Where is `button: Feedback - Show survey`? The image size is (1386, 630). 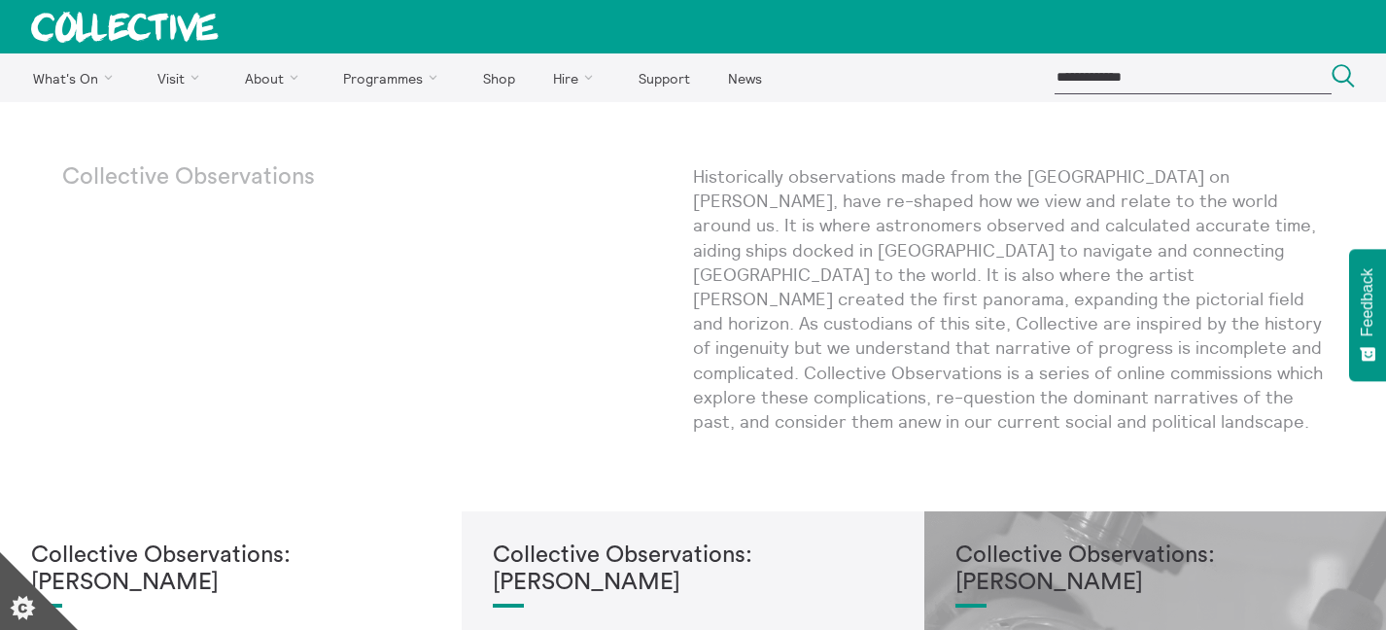 button: Feedback - Show survey is located at coordinates (1367, 315).